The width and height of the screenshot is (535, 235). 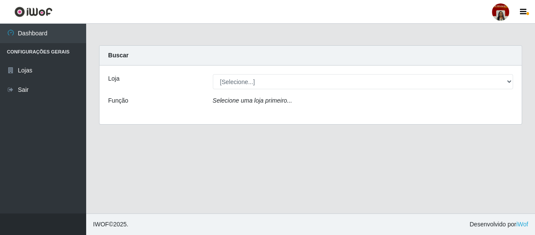 I want to click on img: CoreUI Logo, so click(x=33, y=12).